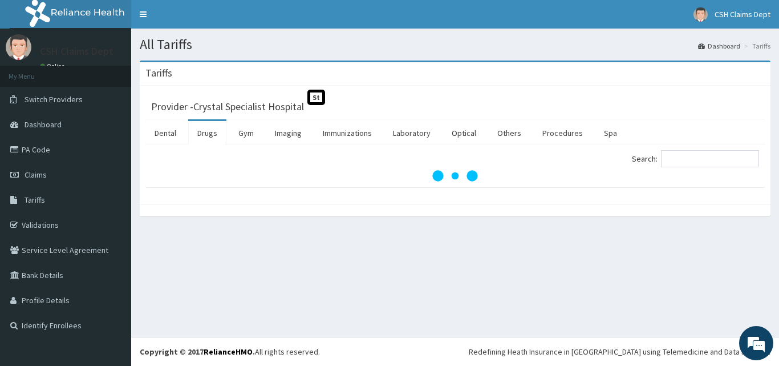  Describe the element at coordinates (347, 133) in the screenshot. I see `a: Immunizations` at that location.